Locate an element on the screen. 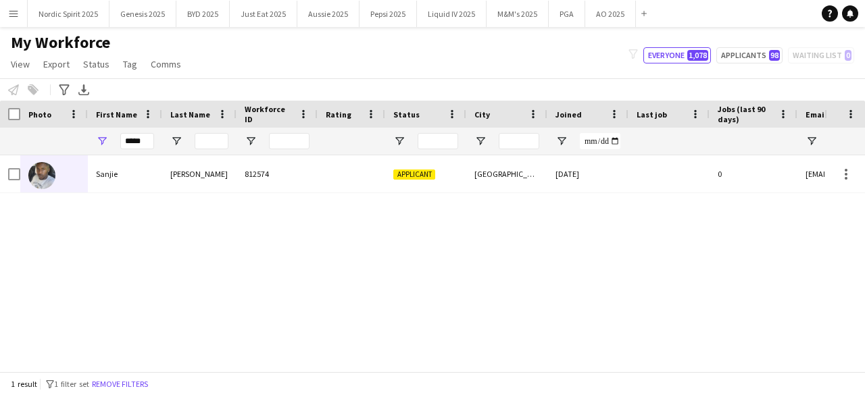 This screenshot has height=395, width=865. input: Joined Filter Input is located at coordinates (600, 141).